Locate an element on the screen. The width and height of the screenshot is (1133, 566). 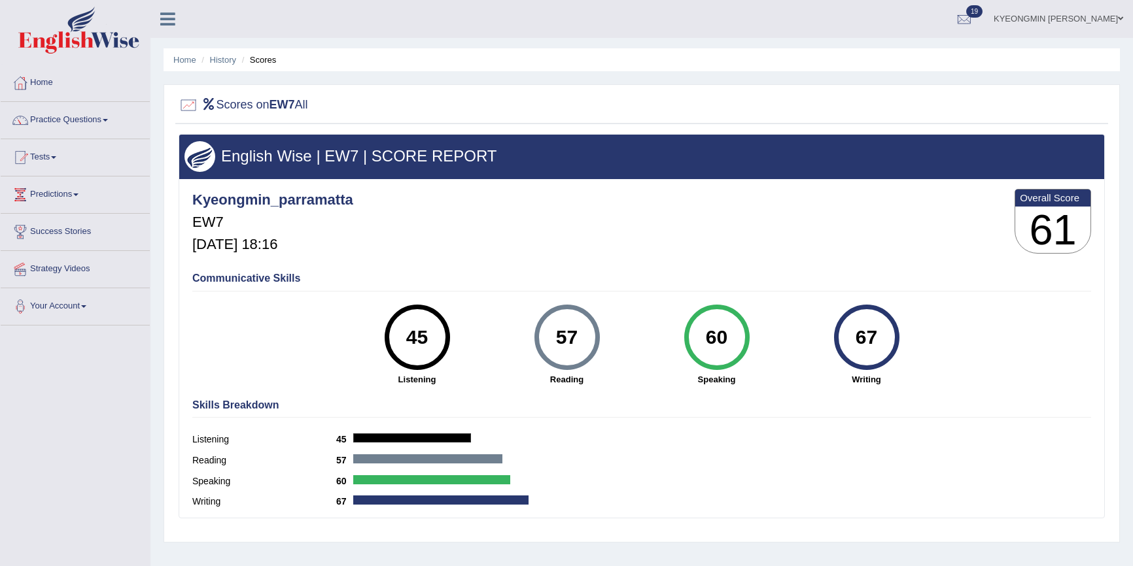
b: 57 is located at coordinates (345, 460).